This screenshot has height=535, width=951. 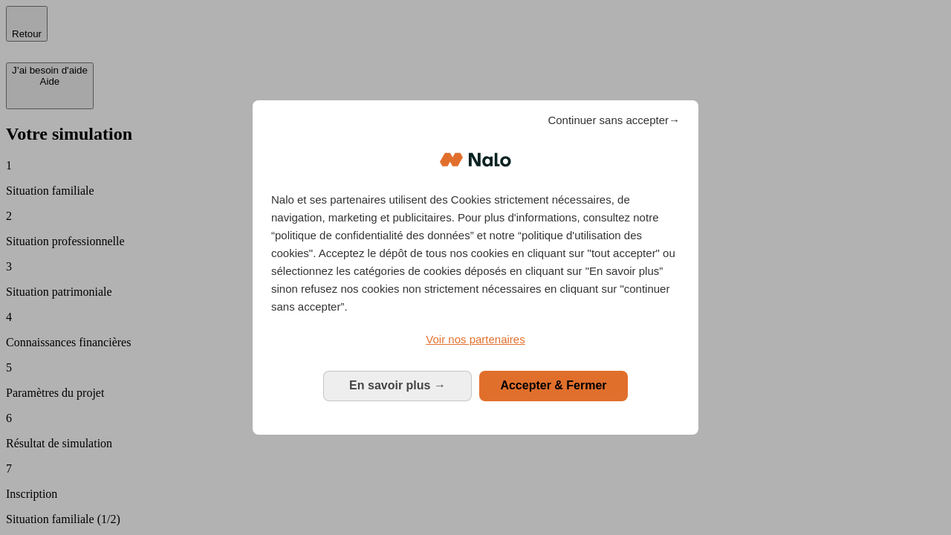 What do you see at coordinates (475, 339) in the screenshot?
I see `span: Voir nos partenaires` at bounding box center [475, 339].